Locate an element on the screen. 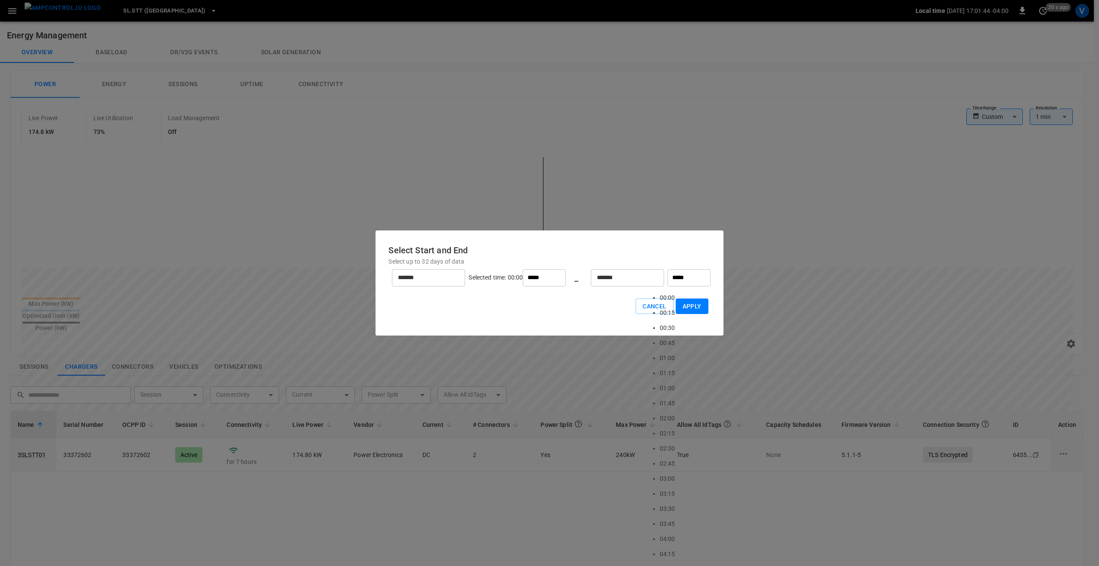 This screenshot has height=566, width=1099. h6: Select Start and End is located at coordinates (549, 250).